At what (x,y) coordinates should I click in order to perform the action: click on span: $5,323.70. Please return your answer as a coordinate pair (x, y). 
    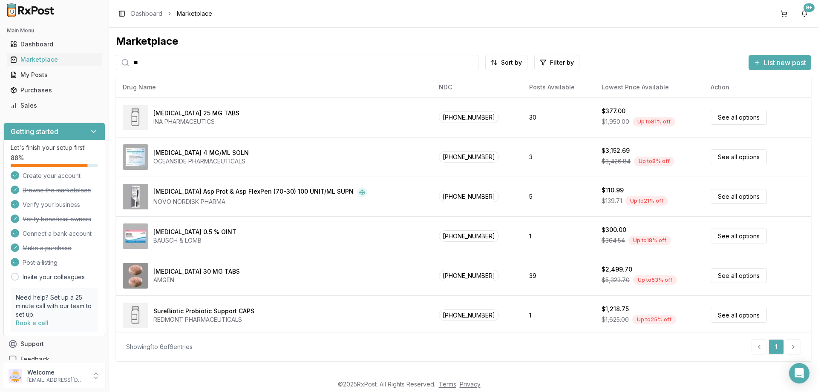
    Looking at the image, I should click on (616, 280).